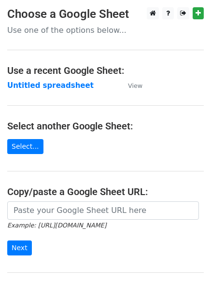 The width and height of the screenshot is (211, 282). What do you see at coordinates (103, 210) in the screenshot?
I see `input: Paste your Google Sheet URL here` at bounding box center [103, 210].